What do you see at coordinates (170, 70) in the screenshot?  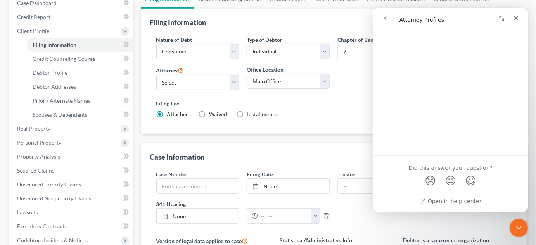 I see `label: Attorney` at bounding box center [170, 70].